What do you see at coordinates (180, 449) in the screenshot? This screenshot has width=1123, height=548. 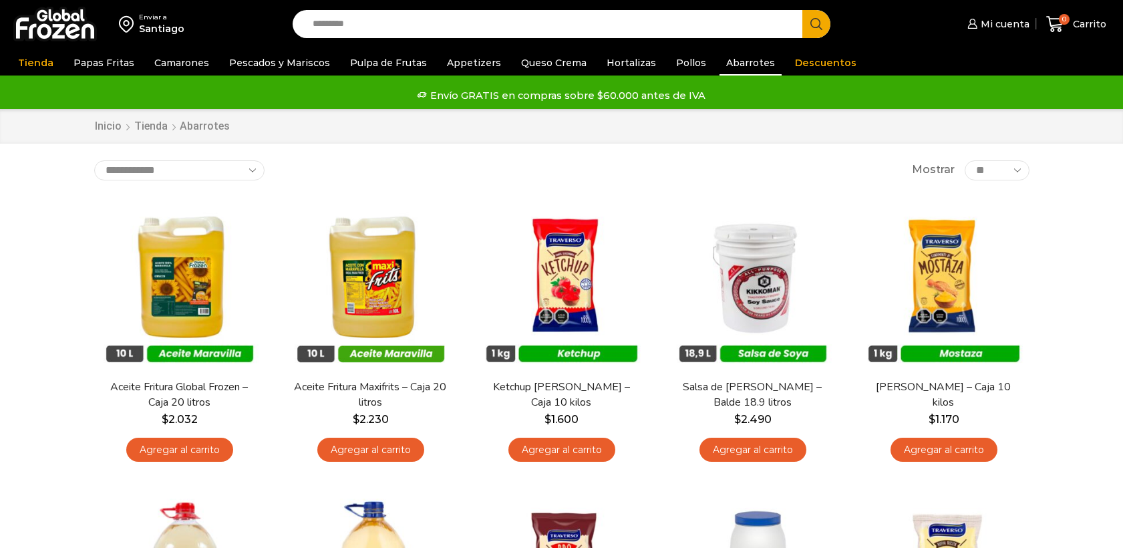 I see `a: Agregar al carrito: “Aceite Fritura Global Frozen – Caja 20 litros”` at bounding box center [180, 449].